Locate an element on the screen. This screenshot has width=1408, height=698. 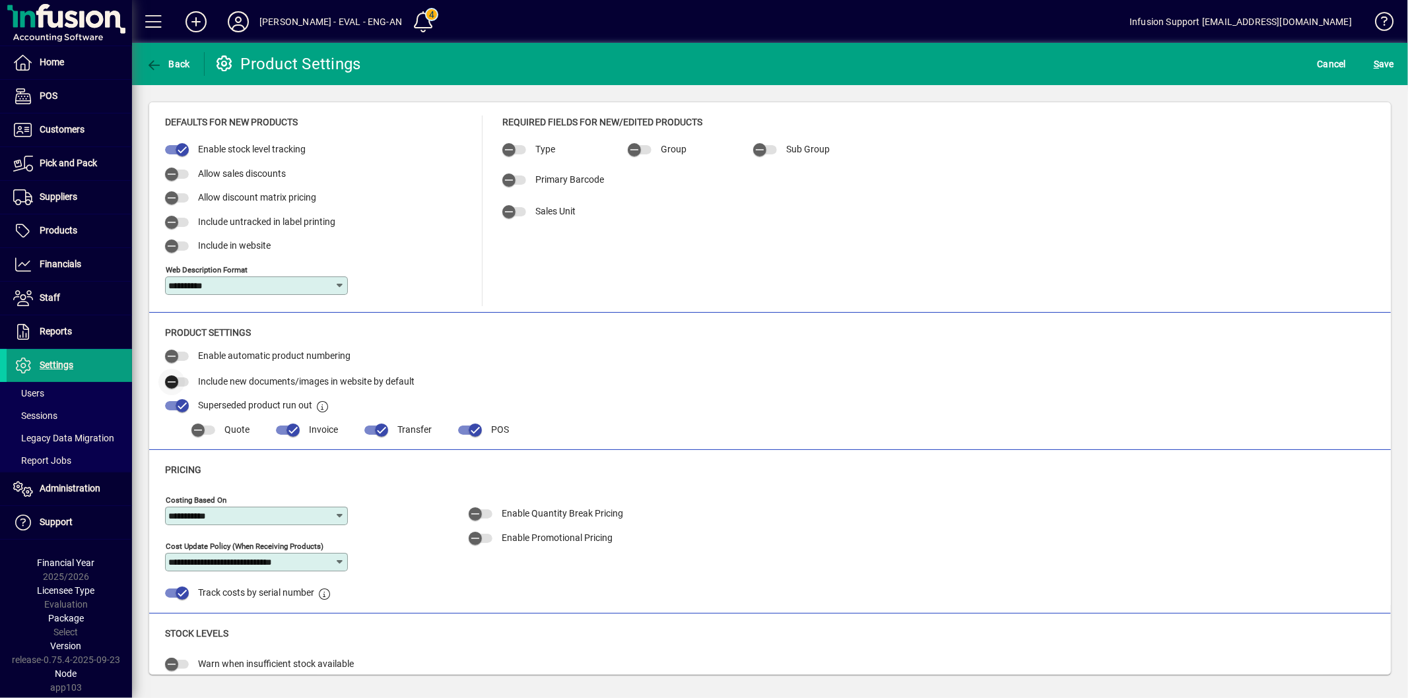
a: Products is located at coordinates (69, 231).